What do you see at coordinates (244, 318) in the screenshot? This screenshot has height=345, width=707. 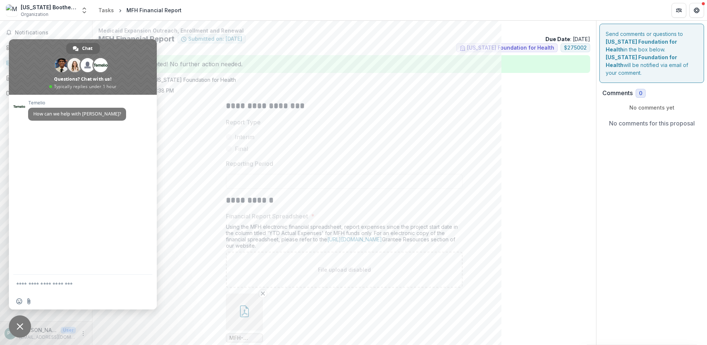 I see `div: Remove FileMFH-Financial-Report-Grants-Awarded-2024-Present.pdf` at bounding box center [244, 318].